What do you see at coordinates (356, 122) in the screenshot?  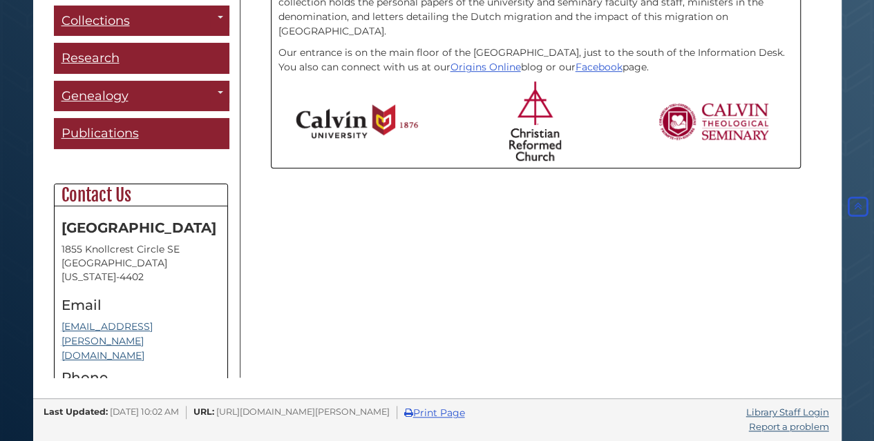 I see `img: Calvin University` at bounding box center [356, 122].